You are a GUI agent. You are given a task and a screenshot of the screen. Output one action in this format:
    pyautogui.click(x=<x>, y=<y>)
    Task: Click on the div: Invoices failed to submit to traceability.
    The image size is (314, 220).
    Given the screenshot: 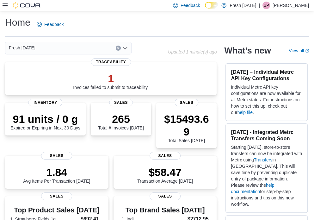 What is the action you would take?
    pyautogui.click(x=111, y=81)
    